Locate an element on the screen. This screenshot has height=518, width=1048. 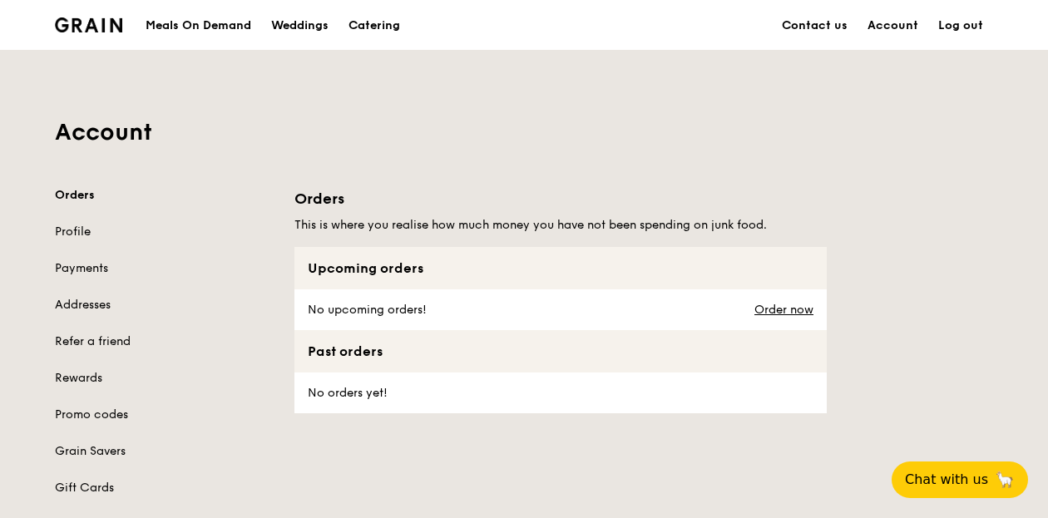
span: Chat with us is located at coordinates (946, 480).